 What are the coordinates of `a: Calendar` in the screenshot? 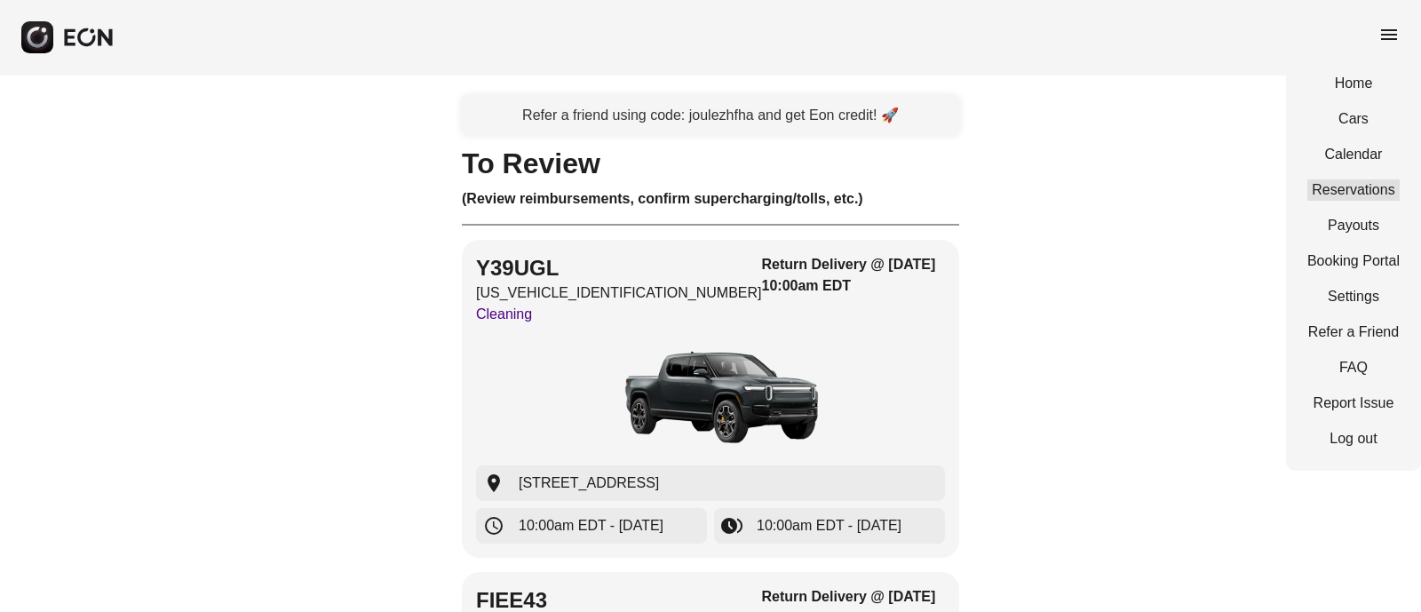 It's located at (1353, 155).